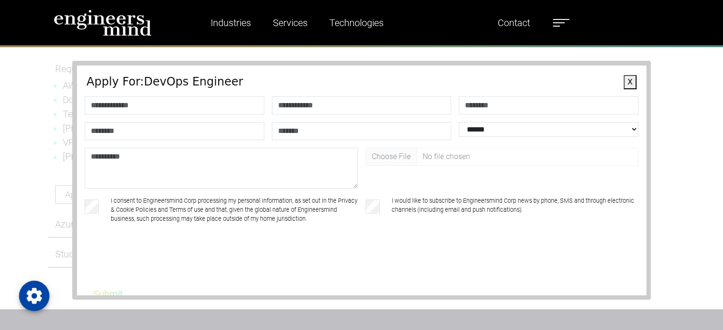 Image resolution: width=723 pixels, height=330 pixels. Describe the element at coordinates (361, 82) in the screenshot. I see `h4: Apply For: DevOps Engineer` at that location.